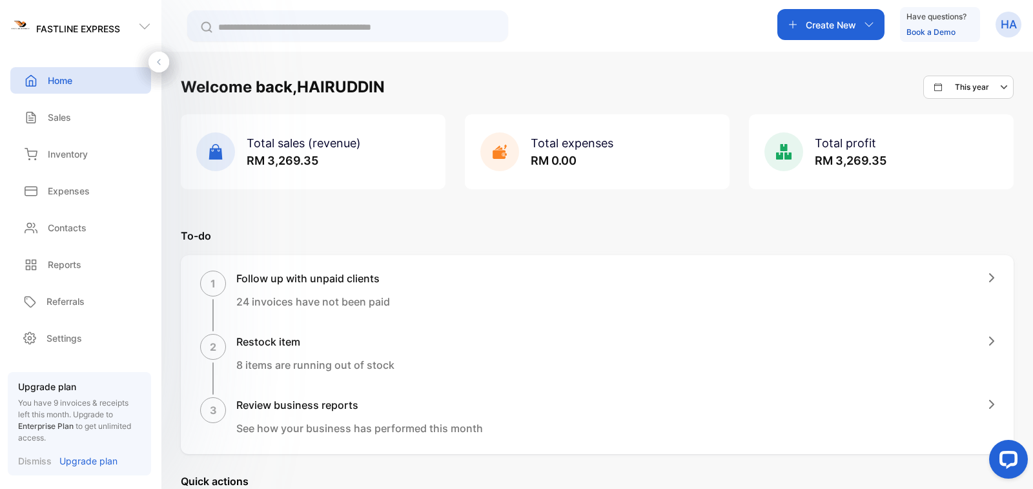  Describe the element at coordinates (845, 143) in the screenshot. I see `span: Total profit` at that location.